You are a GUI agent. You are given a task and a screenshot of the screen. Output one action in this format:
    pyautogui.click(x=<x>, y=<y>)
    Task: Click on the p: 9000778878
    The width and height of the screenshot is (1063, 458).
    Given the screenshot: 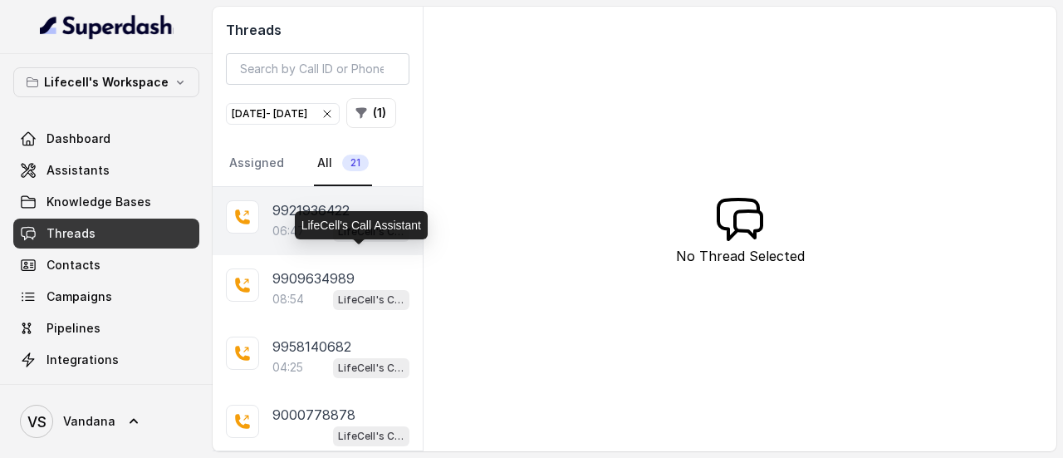 What is the action you would take?
    pyautogui.click(x=314, y=414)
    